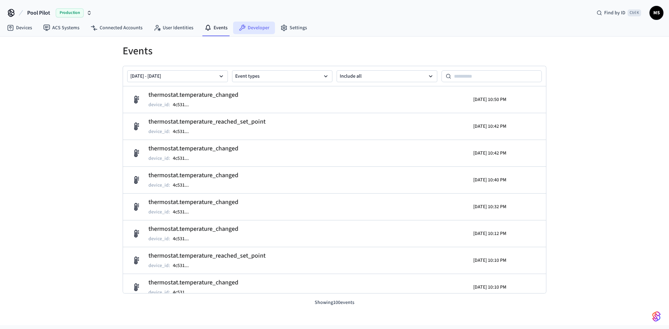 The height and width of the screenshot is (329, 669). Describe the element at coordinates (334, 303) in the screenshot. I see `p: Showing 100 events` at that location.